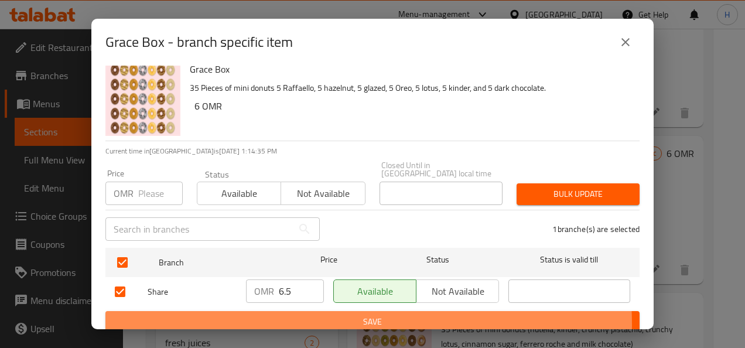 The image size is (745, 348). What do you see at coordinates (199, 229) in the screenshot?
I see `input: Search in branches` at bounding box center [199, 229].